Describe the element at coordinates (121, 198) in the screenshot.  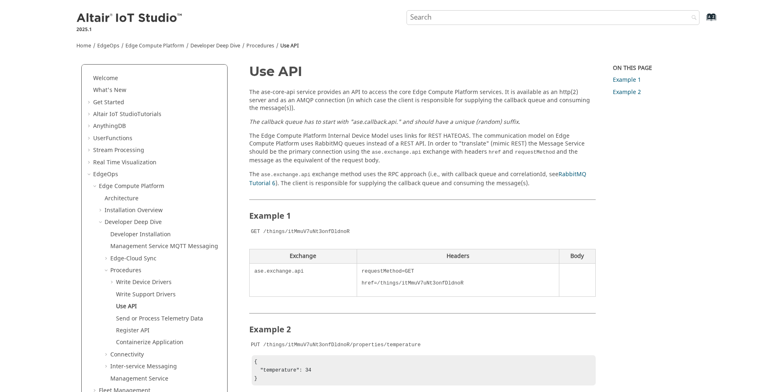
I see `a: Architecture` at that location.